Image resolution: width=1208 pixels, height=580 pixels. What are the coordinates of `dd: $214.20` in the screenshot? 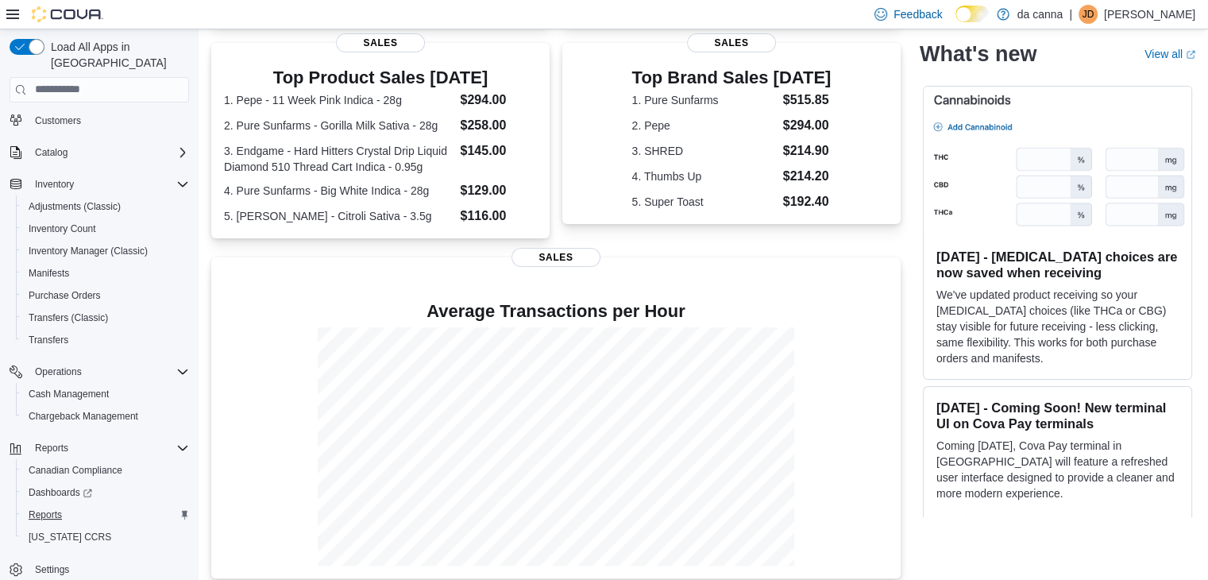 It's located at (807, 176).